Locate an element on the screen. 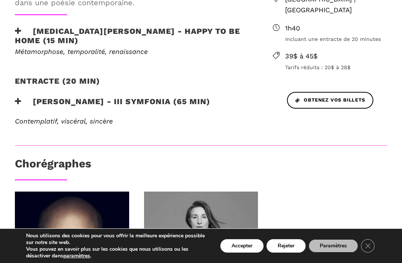 This screenshot has width=402, height=263. span: Tarifs réduits : 20$ à 28$ is located at coordinates (336, 67).